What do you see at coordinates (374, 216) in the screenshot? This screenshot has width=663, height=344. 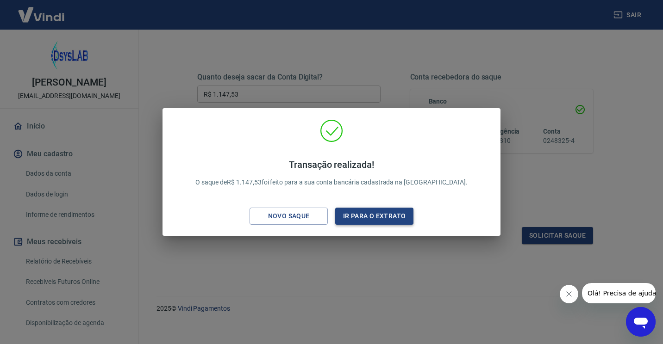 I see `button: Ir para o extrato` at bounding box center [374, 216].